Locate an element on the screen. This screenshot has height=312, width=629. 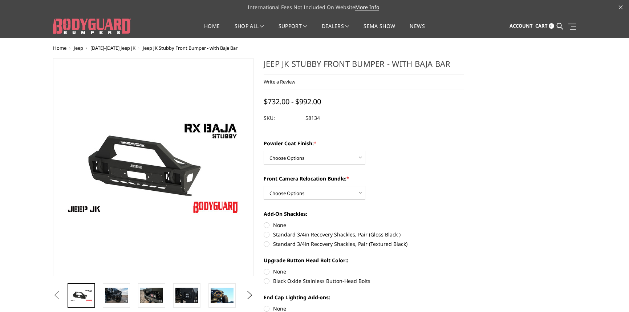
span: 0 is located at coordinates (551, 26).